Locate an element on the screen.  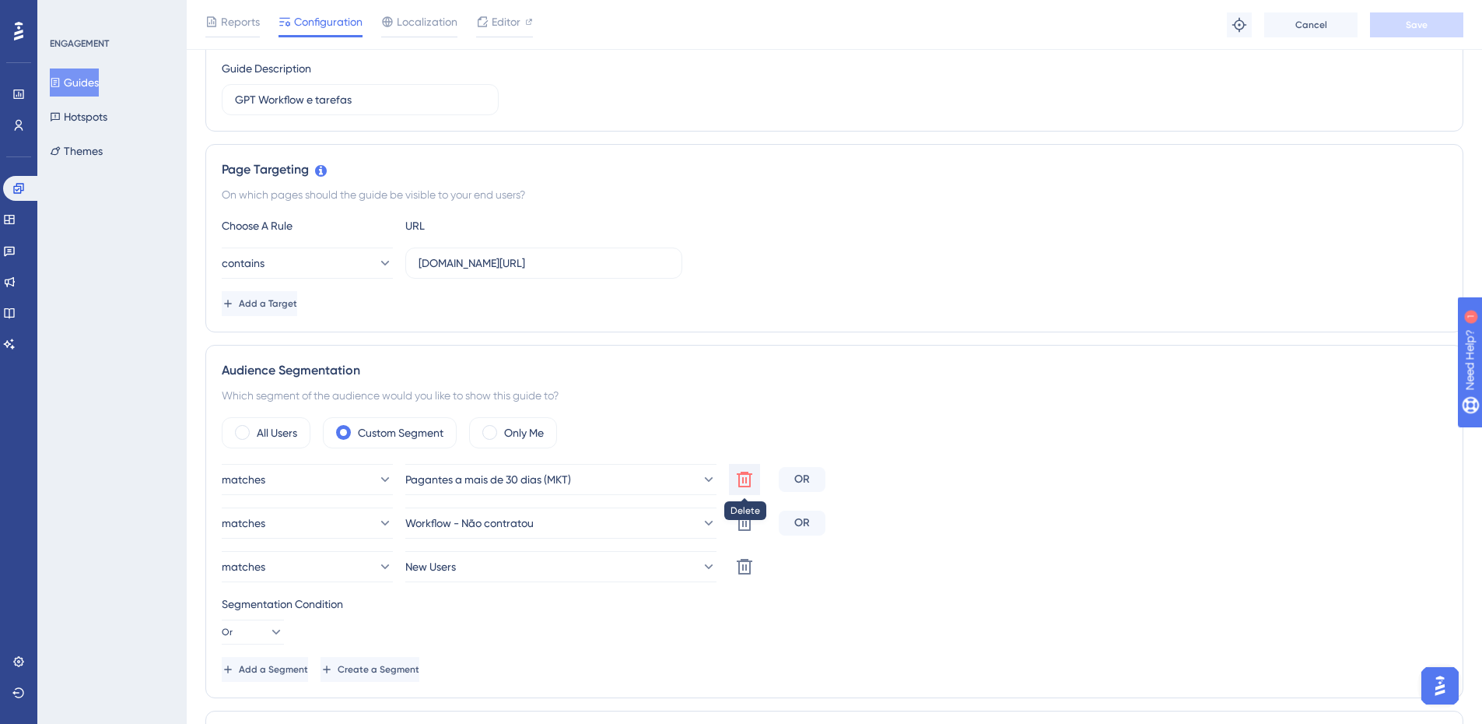
button: Open AI Assistant Launcher is located at coordinates (23, 23).